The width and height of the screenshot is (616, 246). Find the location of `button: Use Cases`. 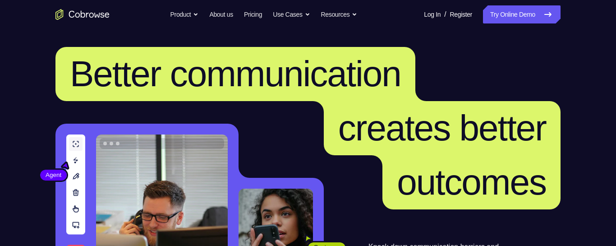

button: Use Cases is located at coordinates (291, 14).